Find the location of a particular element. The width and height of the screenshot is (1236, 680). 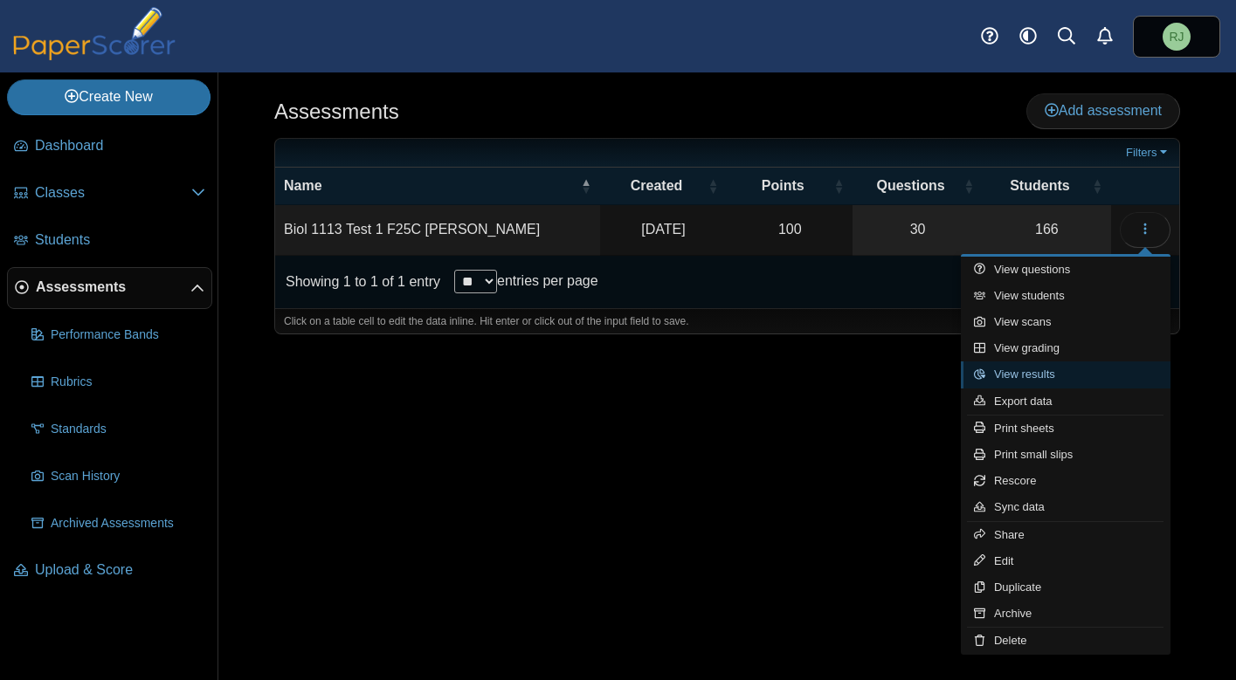

a: View questions is located at coordinates (1065, 270).